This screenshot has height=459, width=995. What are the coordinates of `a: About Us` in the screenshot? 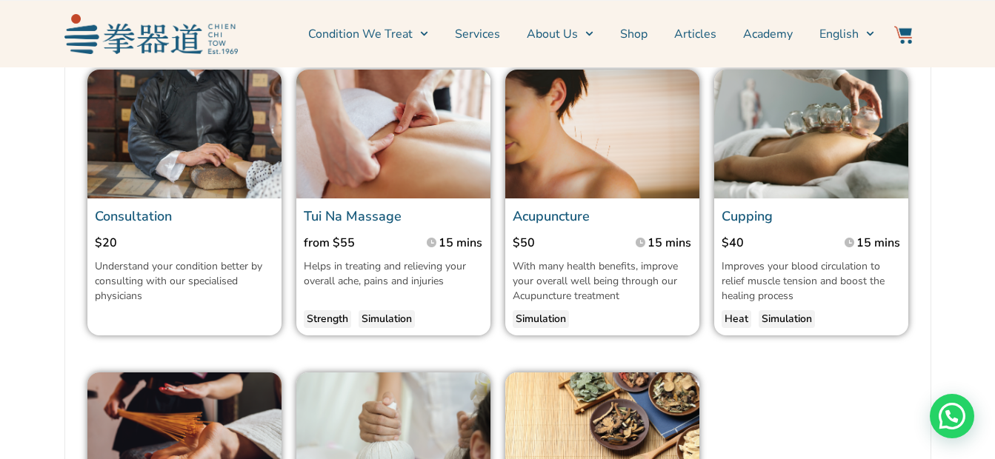 It's located at (560, 34).